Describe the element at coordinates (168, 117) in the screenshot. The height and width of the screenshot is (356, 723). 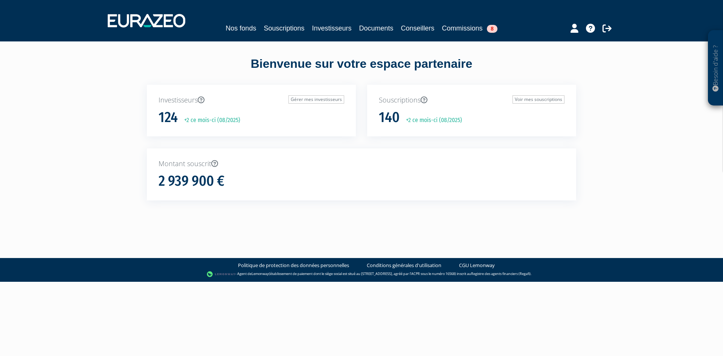
I see `h1: 124` at that location.